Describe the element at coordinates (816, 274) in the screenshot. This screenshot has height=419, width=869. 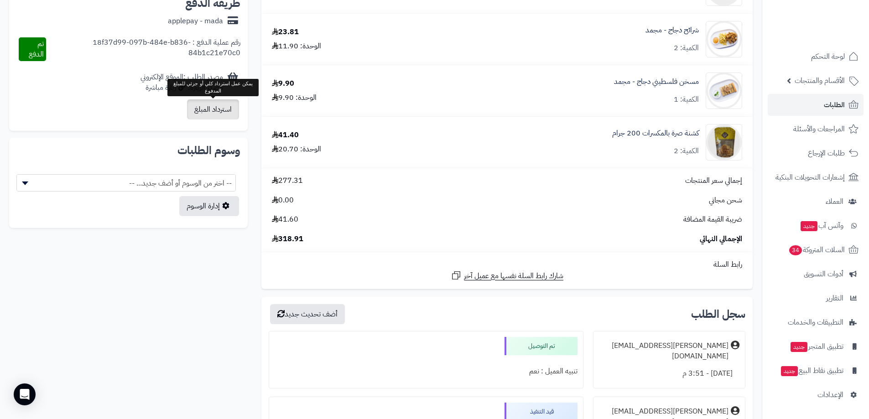
I see `a: أدوات التسويق` at that location.